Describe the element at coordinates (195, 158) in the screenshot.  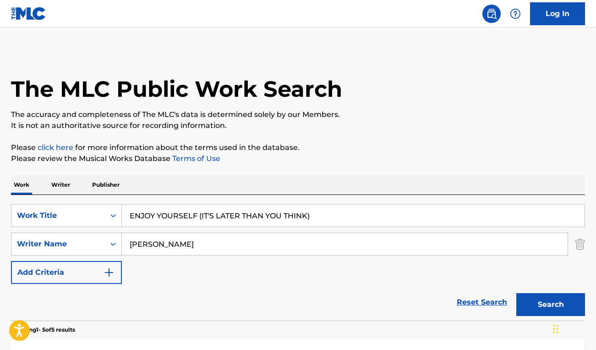
I see `a: Terms of Use` at that location.